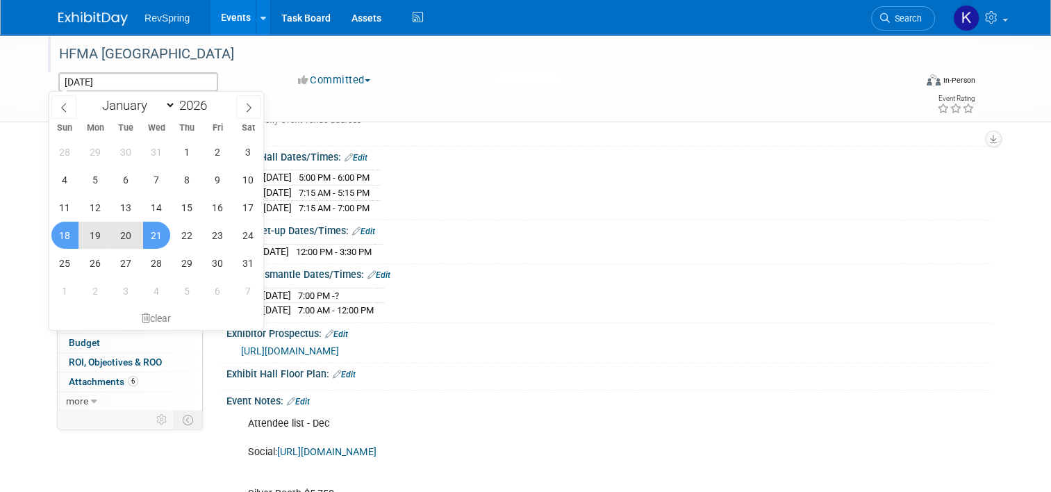 The height and width of the screenshot is (492, 1051). I want to click on a: Attachments6, so click(130, 382).